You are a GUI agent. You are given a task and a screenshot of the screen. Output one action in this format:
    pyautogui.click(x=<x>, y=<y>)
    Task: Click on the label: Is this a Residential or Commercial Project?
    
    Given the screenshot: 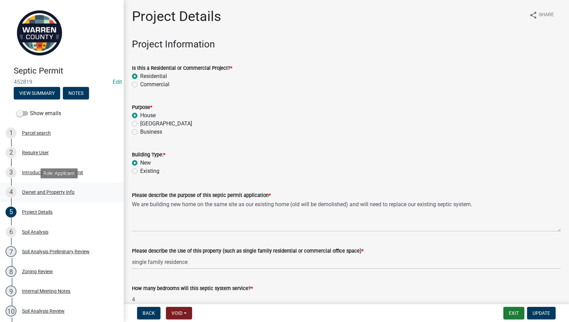 What is the action you would take?
    pyautogui.click(x=182, y=68)
    